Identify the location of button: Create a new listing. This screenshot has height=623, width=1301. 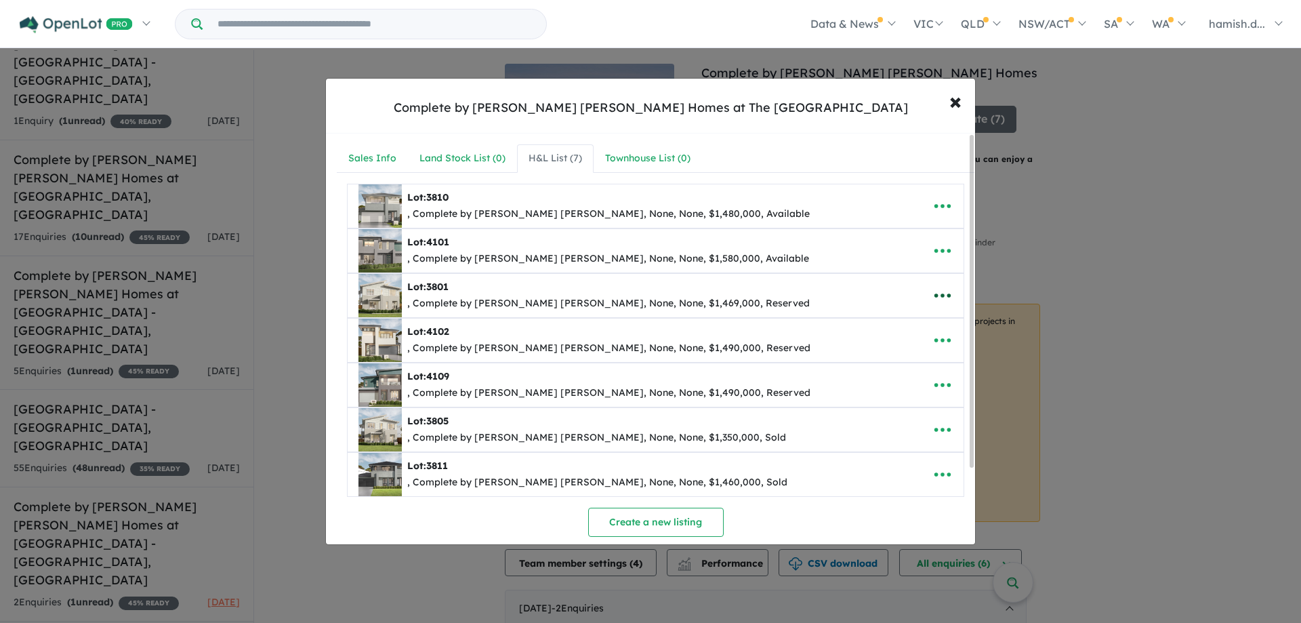
(656, 522).